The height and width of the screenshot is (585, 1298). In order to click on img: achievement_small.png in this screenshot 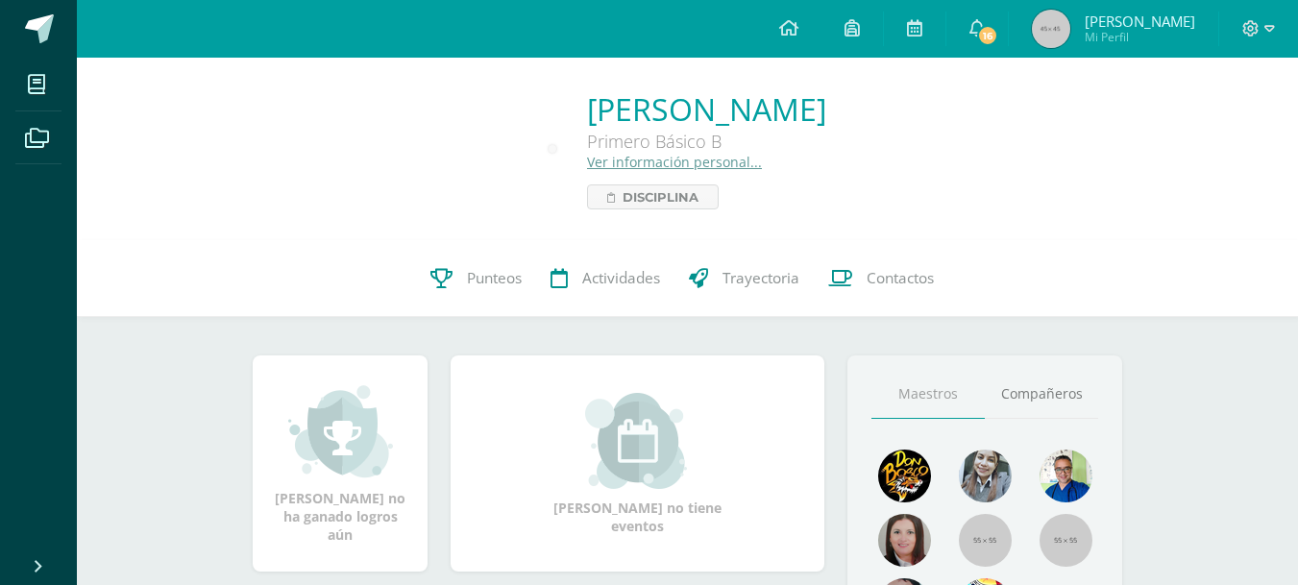, I will do `click(340, 432)`.